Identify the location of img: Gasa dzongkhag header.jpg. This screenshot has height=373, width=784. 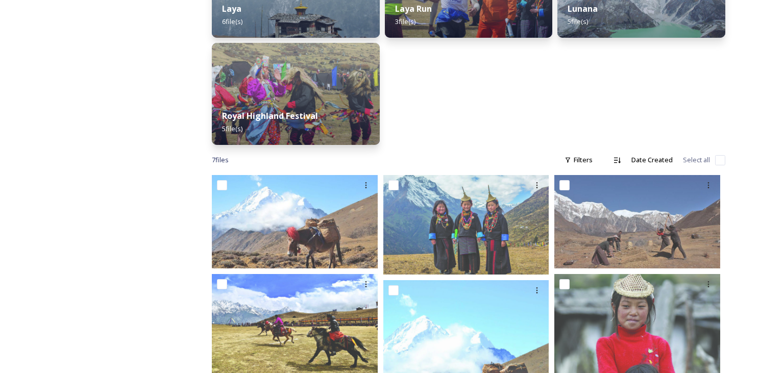
(466, 225).